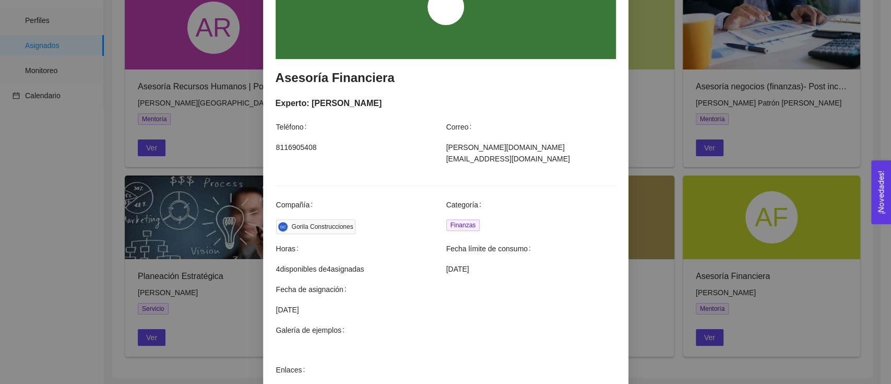 Image resolution: width=891 pixels, height=384 pixels. Describe the element at coordinates (361, 147) in the screenshot. I see `span: 8116905408` at that location.